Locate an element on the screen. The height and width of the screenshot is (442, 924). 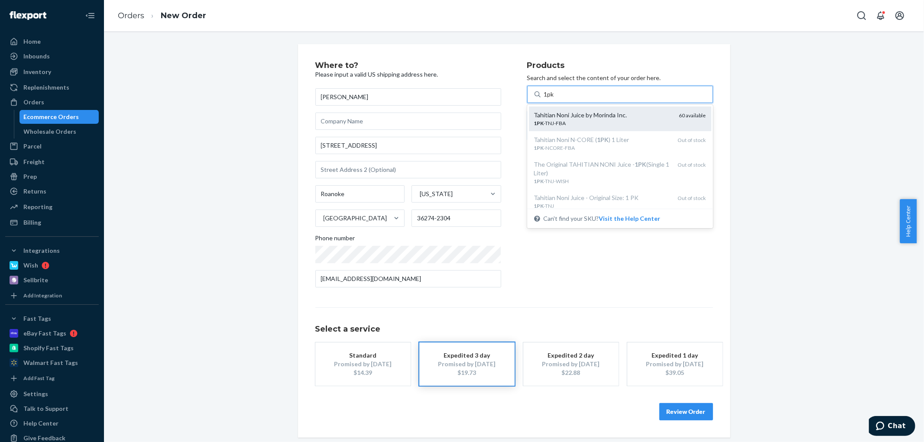
a: Inventory is located at coordinates (52, 72).